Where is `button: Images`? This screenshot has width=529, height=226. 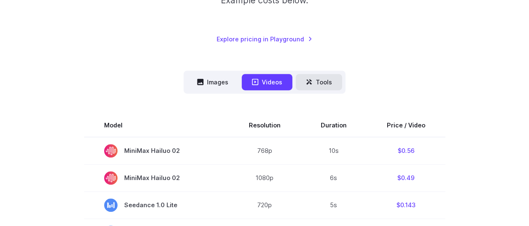 button: Images is located at coordinates (212, 82).